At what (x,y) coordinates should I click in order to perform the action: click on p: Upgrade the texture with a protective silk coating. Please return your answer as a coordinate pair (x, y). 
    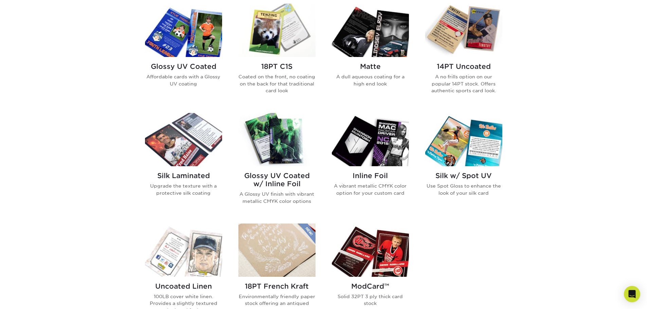
    Looking at the image, I should click on (183, 189).